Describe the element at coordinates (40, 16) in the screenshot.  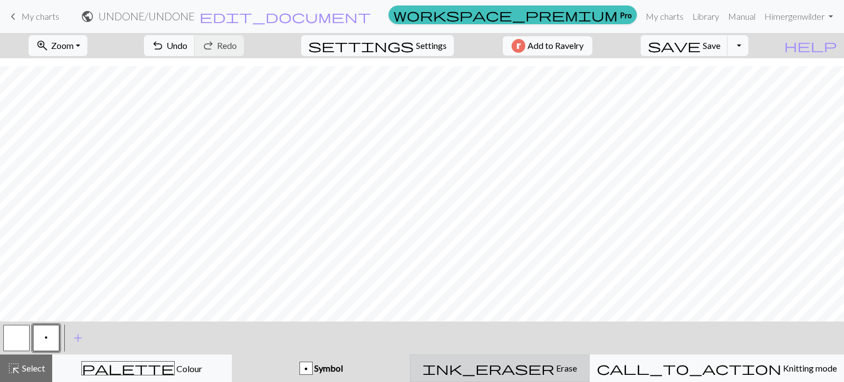
I see `span: My charts` at that location.